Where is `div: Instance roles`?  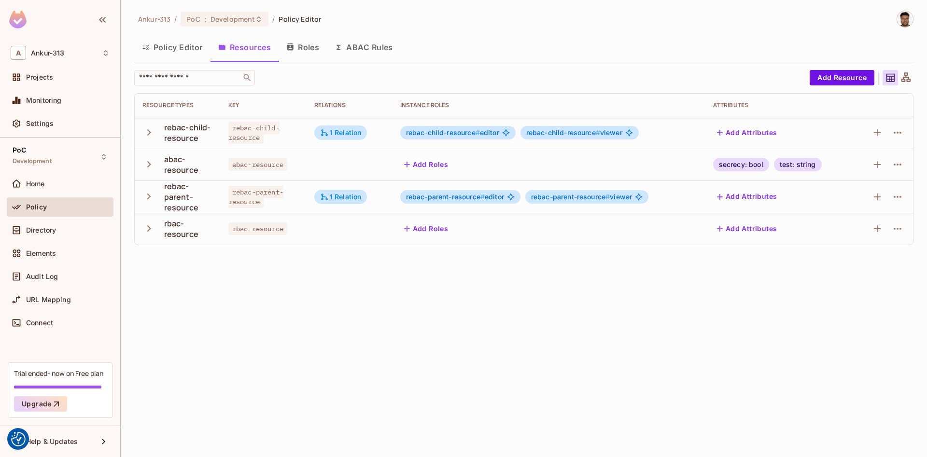
div: Instance roles is located at coordinates (549, 105).